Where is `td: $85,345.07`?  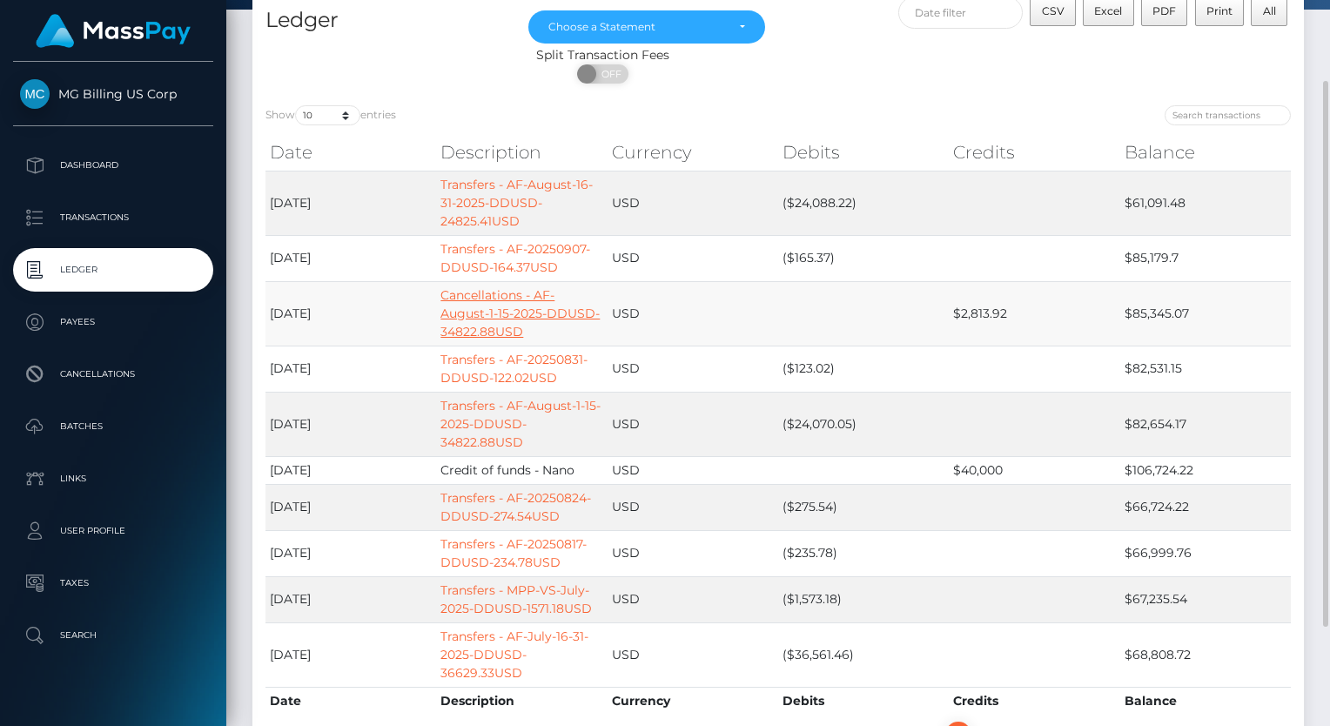
td: $85,345.07 is located at coordinates (1205, 313).